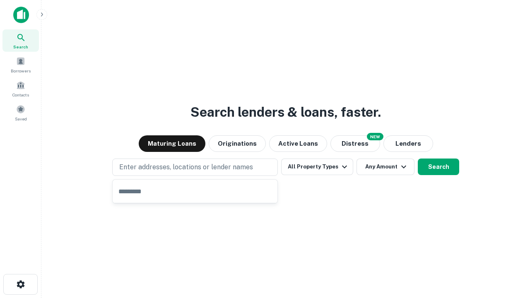 The image size is (530, 298). What do you see at coordinates (298, 144) in the screenshot?
I see `button: Active Loans` at bounding box center [298, 144].